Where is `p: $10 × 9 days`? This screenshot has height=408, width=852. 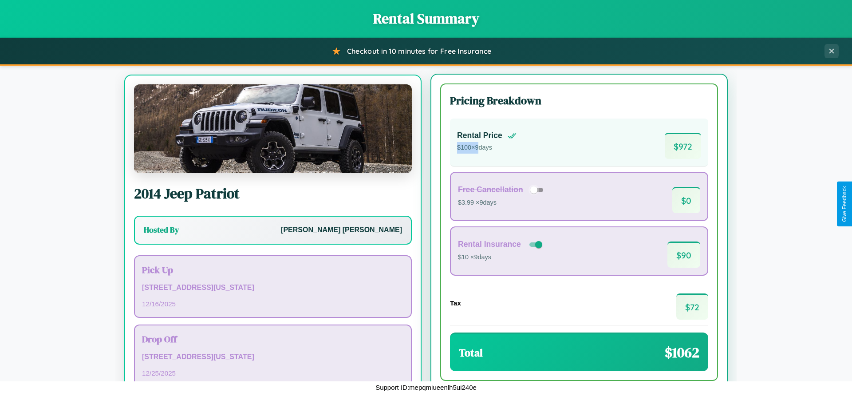 p: $10 × 9 days is located at coordinates (501, 257).